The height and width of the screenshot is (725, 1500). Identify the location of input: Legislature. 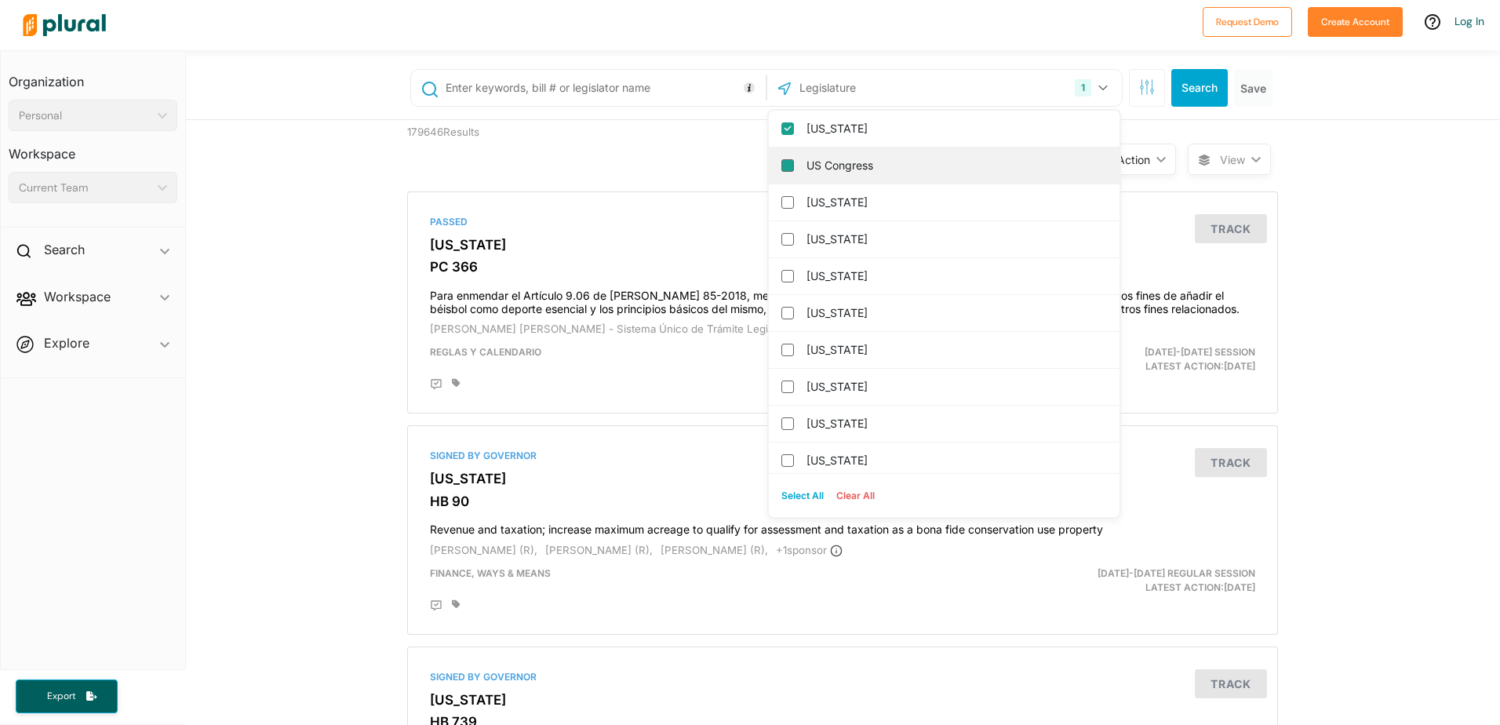
(882, 88).